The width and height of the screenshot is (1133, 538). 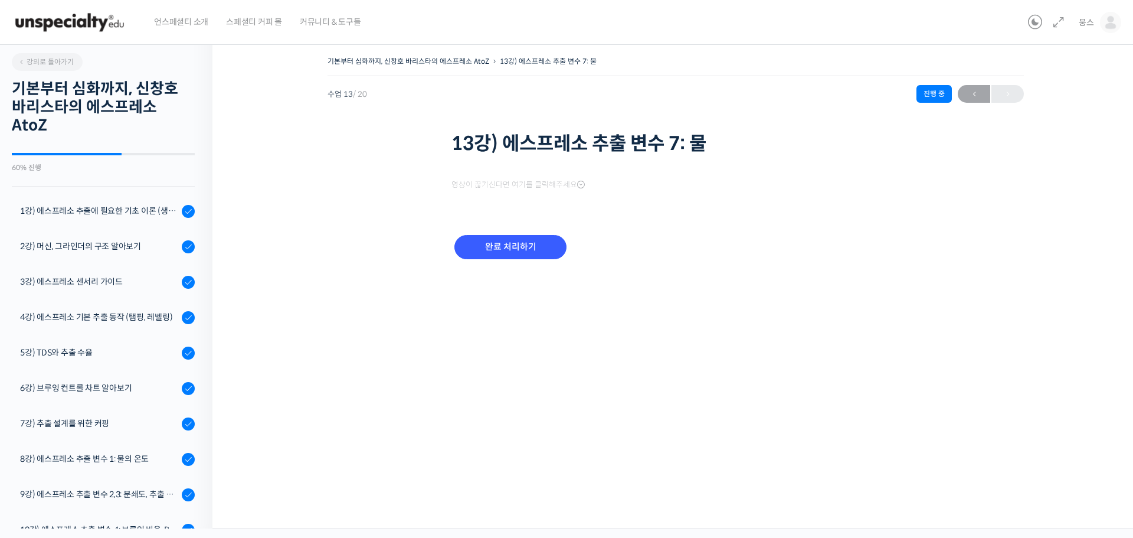 What do you see at coordinates (408, 61) in the screenshot?
I see `a: 기본부터 심화까지, 신창호 바리스타의 에스프레소 AtoZ` at bounding box center [408, 61].